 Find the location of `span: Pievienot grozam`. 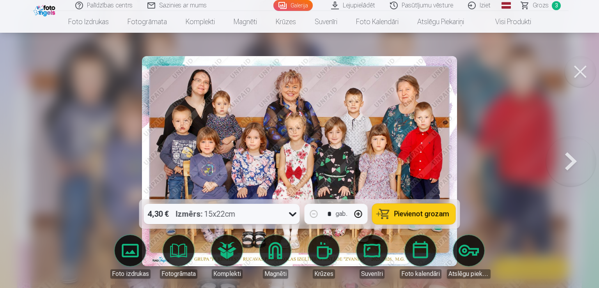

span: Pievienot grozam is located at coordinates (422, 214).